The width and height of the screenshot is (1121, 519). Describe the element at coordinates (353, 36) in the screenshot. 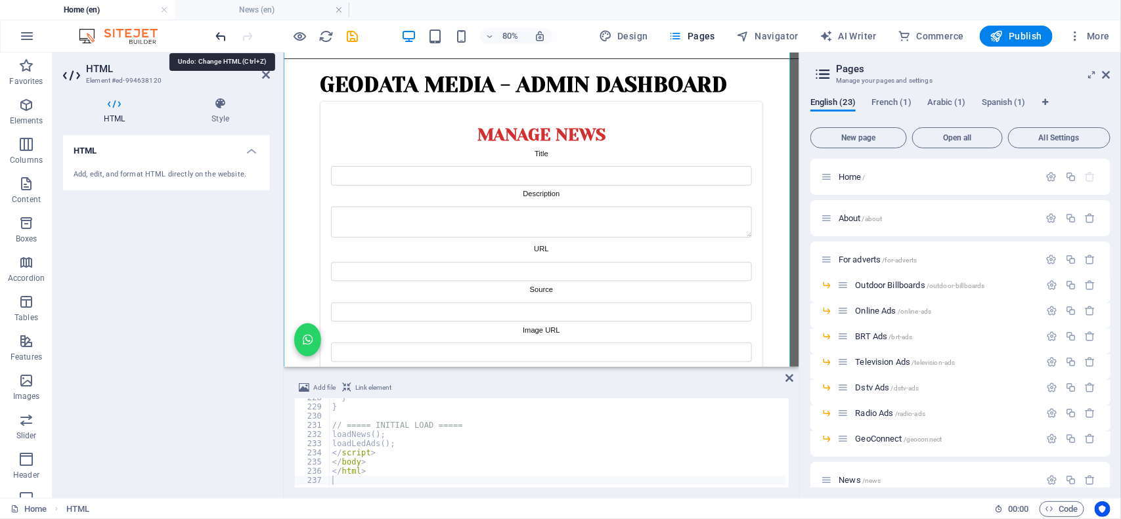

I see `button: save` at that location.